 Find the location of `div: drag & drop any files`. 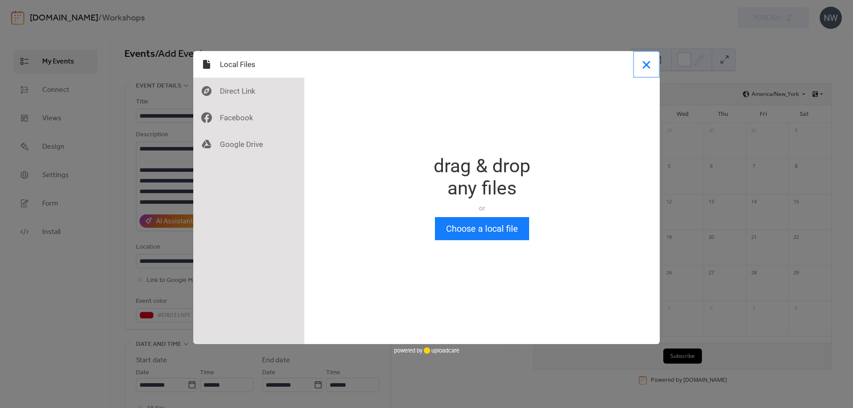

div: drag & drop any files is located at coordinates (482, 177).